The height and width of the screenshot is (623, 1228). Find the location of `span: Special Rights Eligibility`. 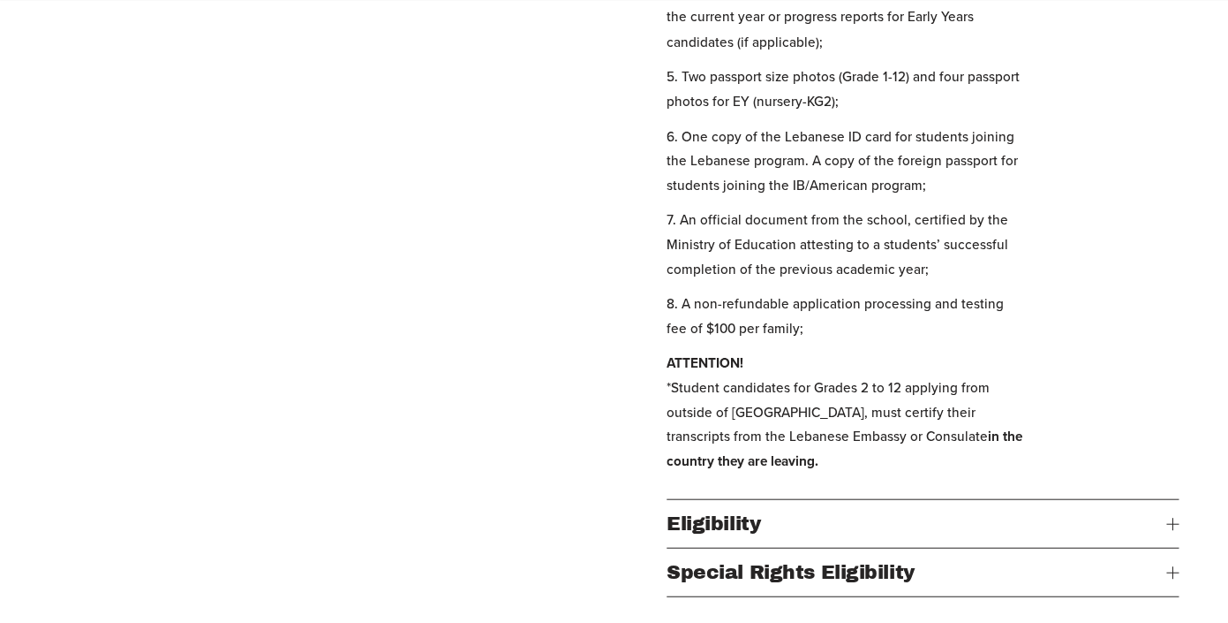

span: Special Rights Eligibility is located at coordinates (917, 571).